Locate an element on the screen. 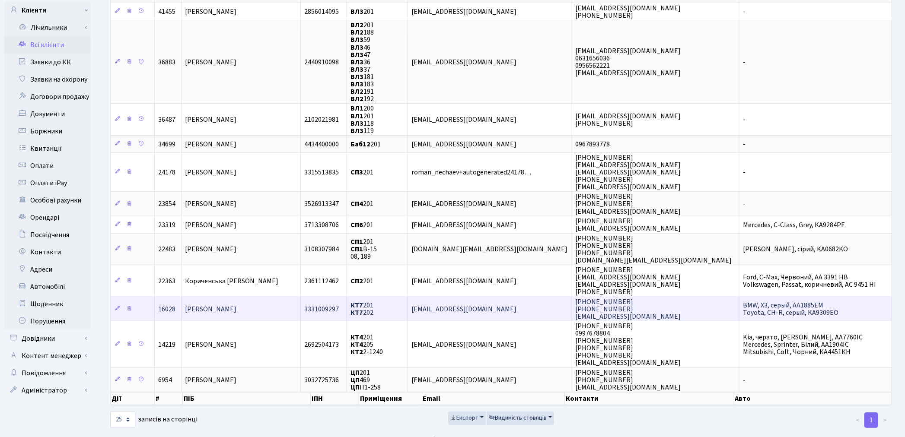 This screenshot has width=905, height=437. span: 14219 is located at coordinates (167, 345).